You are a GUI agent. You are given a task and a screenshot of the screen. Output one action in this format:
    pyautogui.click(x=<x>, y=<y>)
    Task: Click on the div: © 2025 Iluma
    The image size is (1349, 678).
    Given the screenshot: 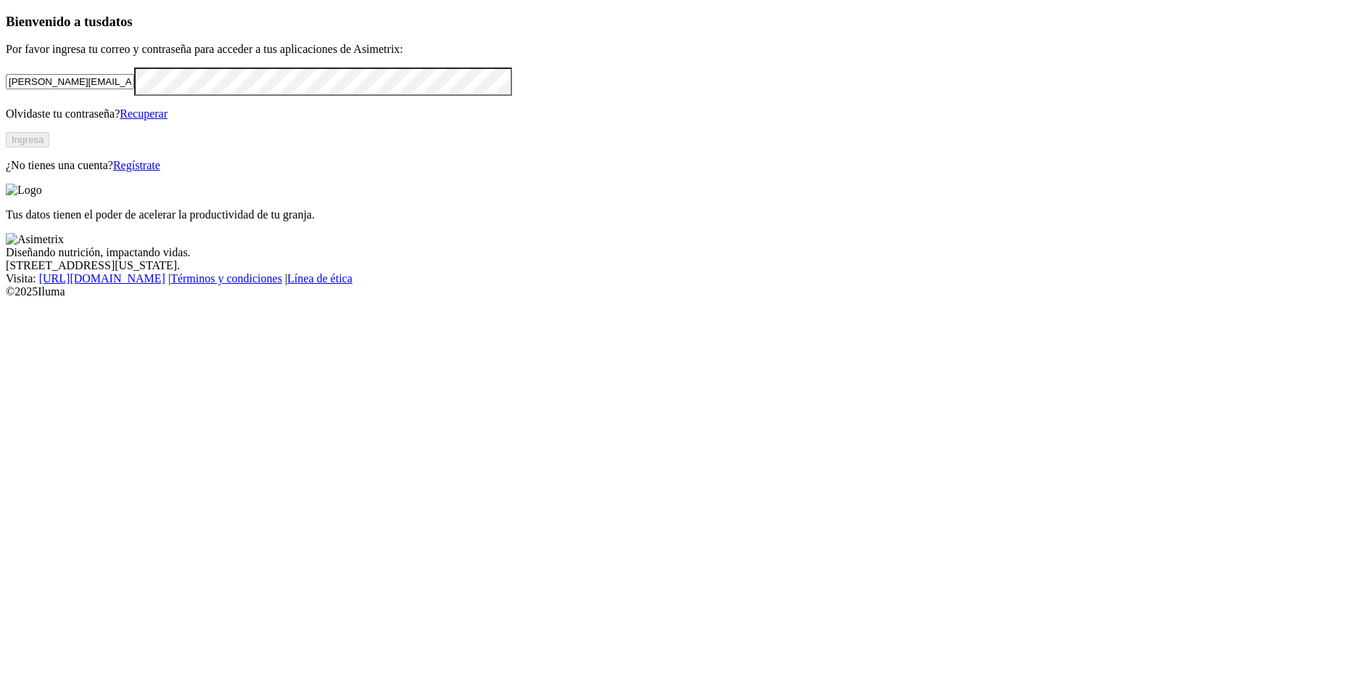 What is the action you would take?
    pyautogui.click(x=675, y=292)
    